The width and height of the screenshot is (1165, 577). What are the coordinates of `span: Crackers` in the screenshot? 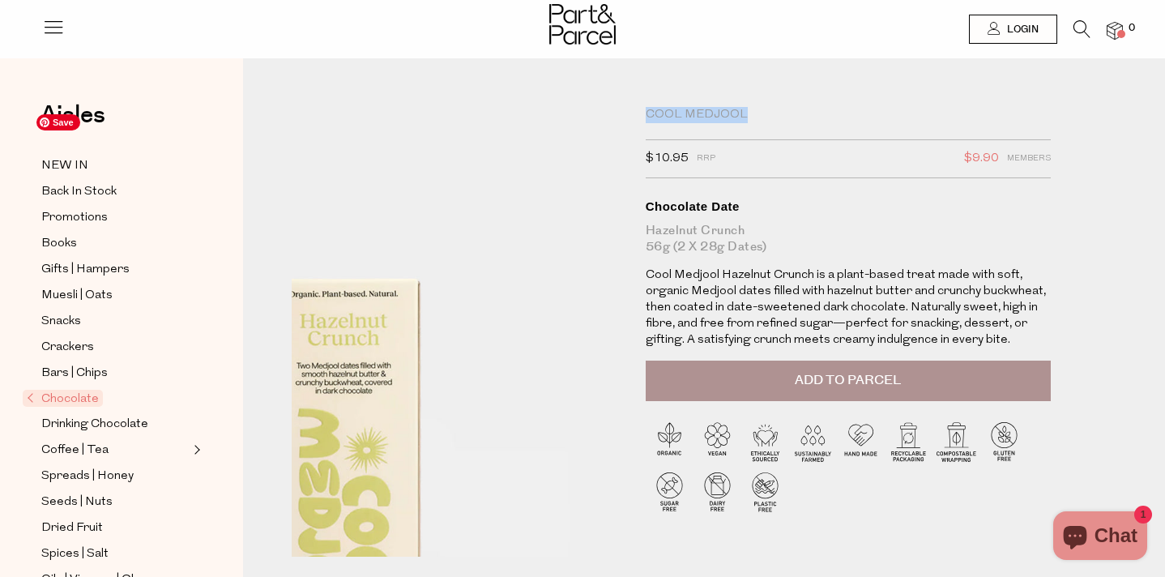 It's located at (67, 348).